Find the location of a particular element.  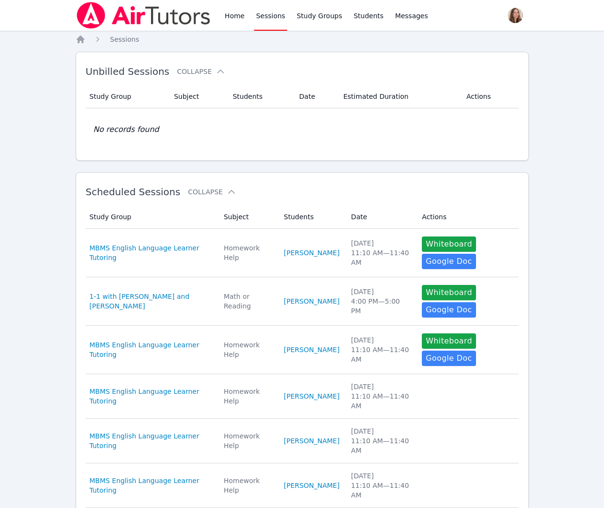

th: Estimated Duration is located at coordinates (399, 96).